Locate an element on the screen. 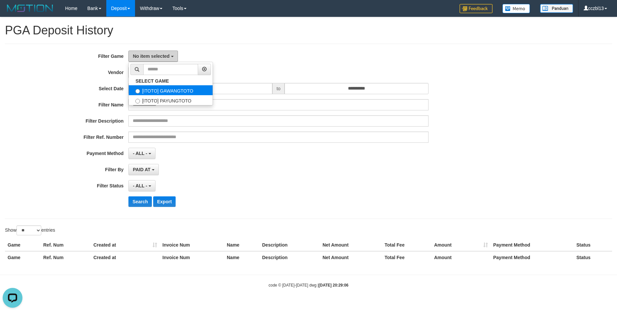 Image resolution: width=617 pixels, height=313 pixels. select: Showentries is located at coordinates (29, 230).